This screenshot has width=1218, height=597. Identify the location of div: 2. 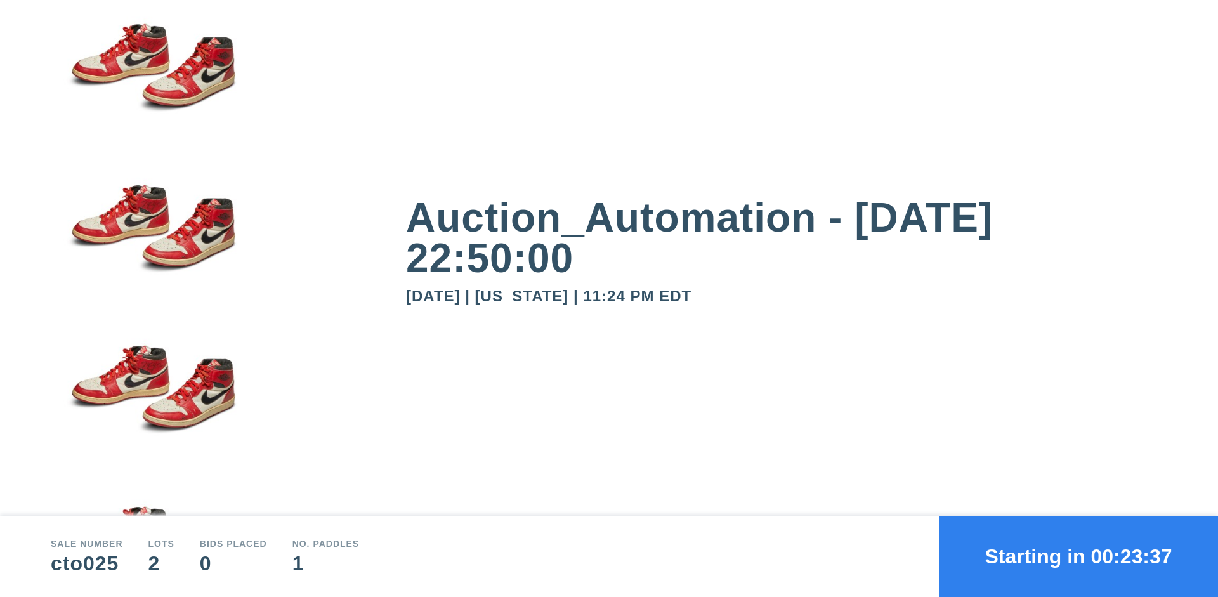
(161, 563).